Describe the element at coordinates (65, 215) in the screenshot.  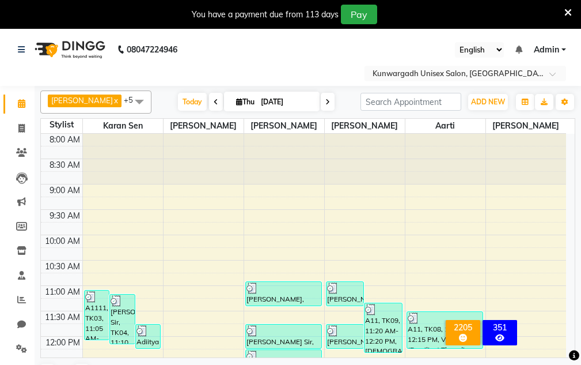
I see `div: 9:30 AM` at that location.